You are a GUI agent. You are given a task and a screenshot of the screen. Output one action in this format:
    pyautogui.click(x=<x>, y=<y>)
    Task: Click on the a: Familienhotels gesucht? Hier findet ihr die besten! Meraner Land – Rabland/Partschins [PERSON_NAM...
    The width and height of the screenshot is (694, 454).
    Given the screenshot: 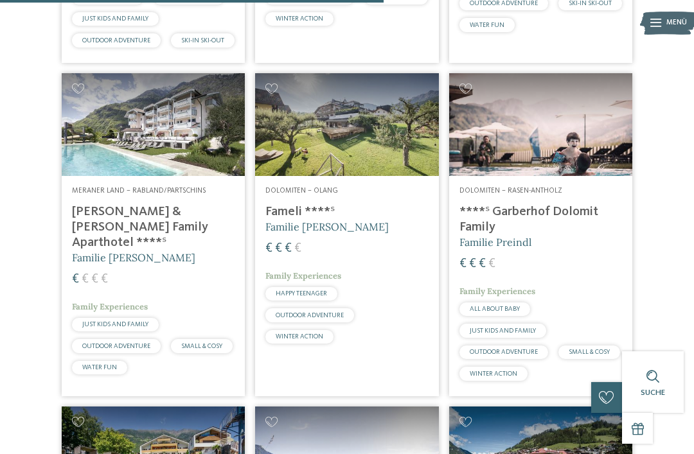 What is the action you would take?
    pyautogui.click(x=153, y=235)
    